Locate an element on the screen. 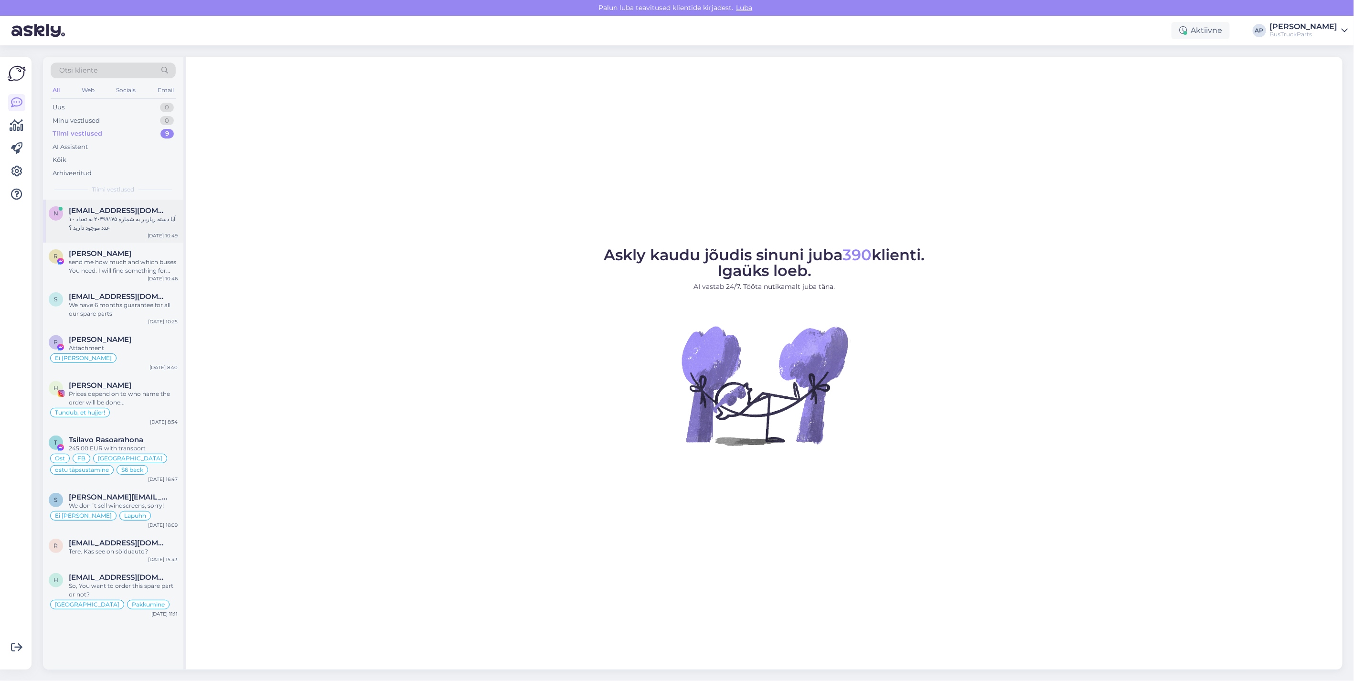  span: S6 back is located at coordinates (132, 470).